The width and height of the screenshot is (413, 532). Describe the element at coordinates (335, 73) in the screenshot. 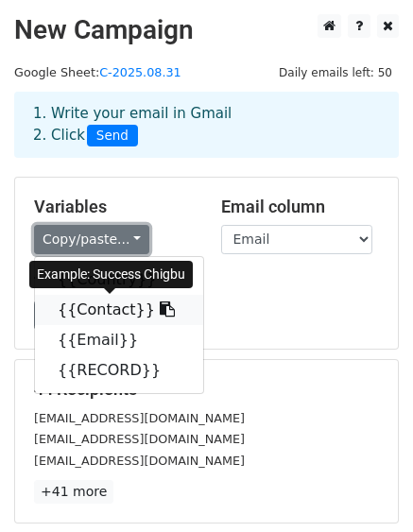

I see `span: Daily emails left: 50` at that location.